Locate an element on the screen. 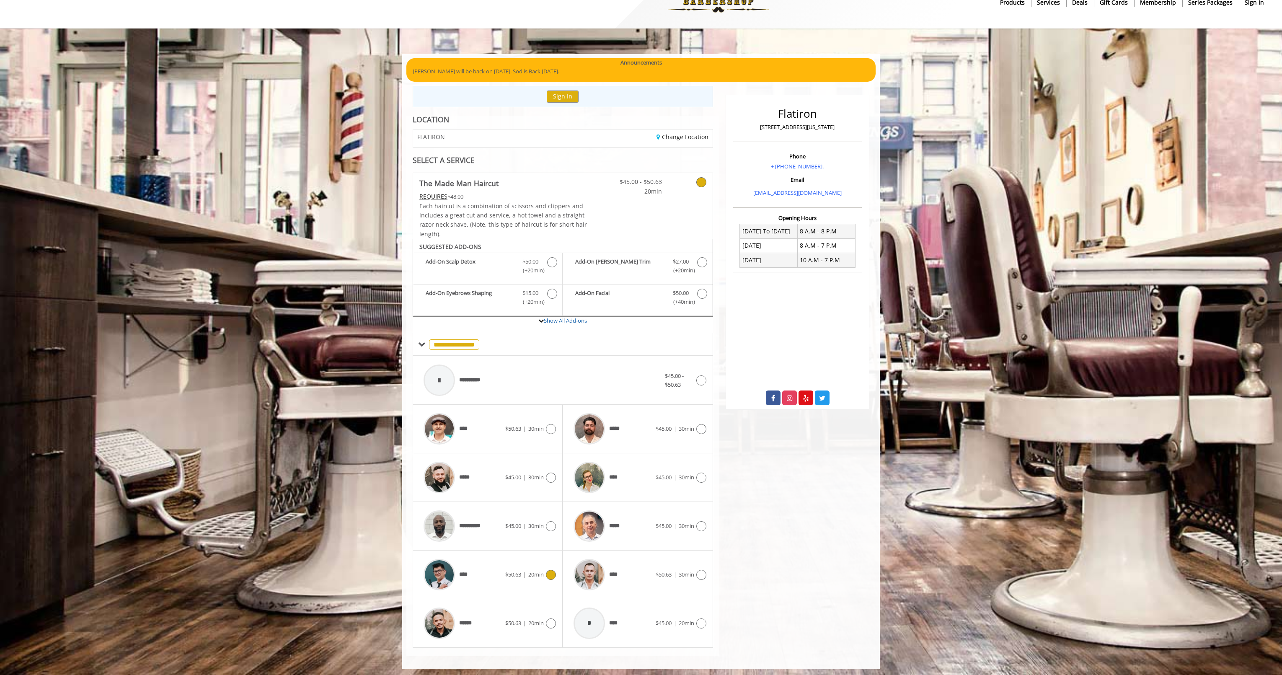 The width and height of the screenshot is (1282, 675). div: The Made Man Haircut Add-onS is located at coordinates (563, 278).